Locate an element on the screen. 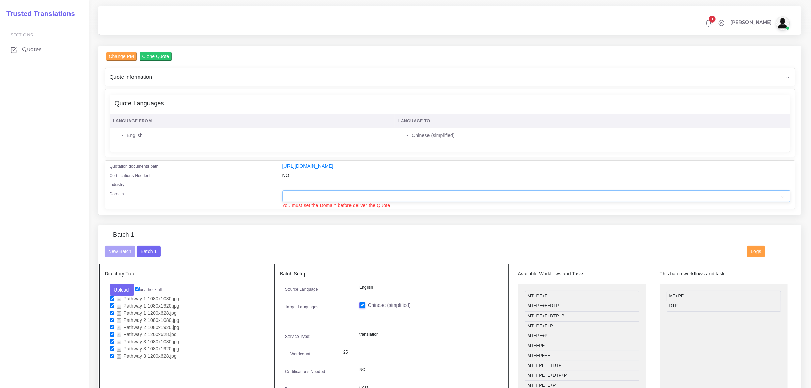 Image resolution: width=811 pixels, height=388 pixels. a: Pathway 2 1080x1920.jpg is located at coordinates (148, 327).